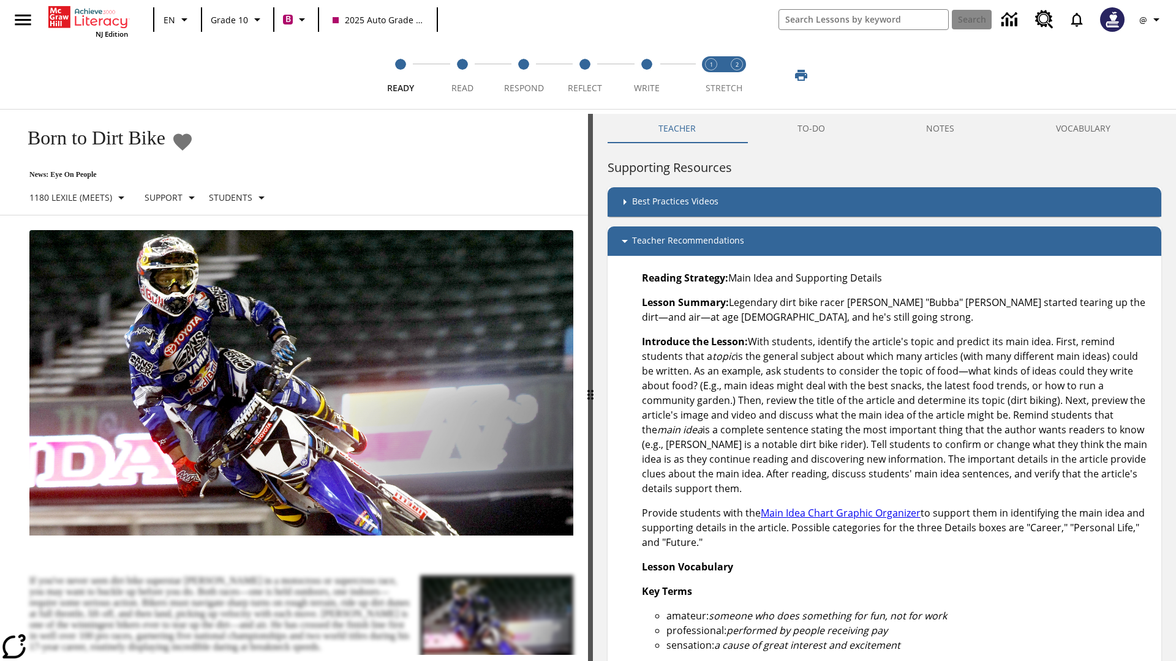  Describe the element at coordinates (675, 202) in the screenshot. I see `p: Best Practices Videos` at that location.